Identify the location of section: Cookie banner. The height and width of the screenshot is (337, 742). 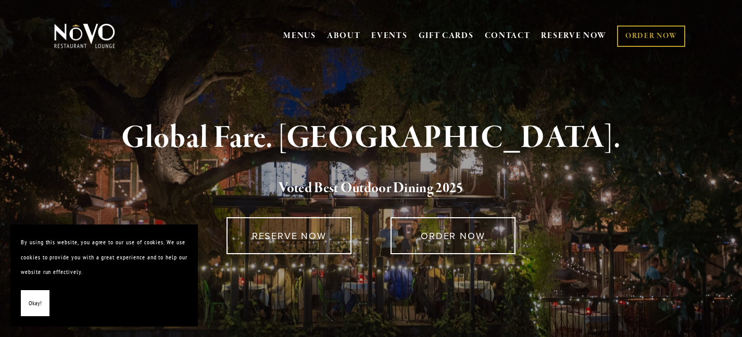
(104, 275).